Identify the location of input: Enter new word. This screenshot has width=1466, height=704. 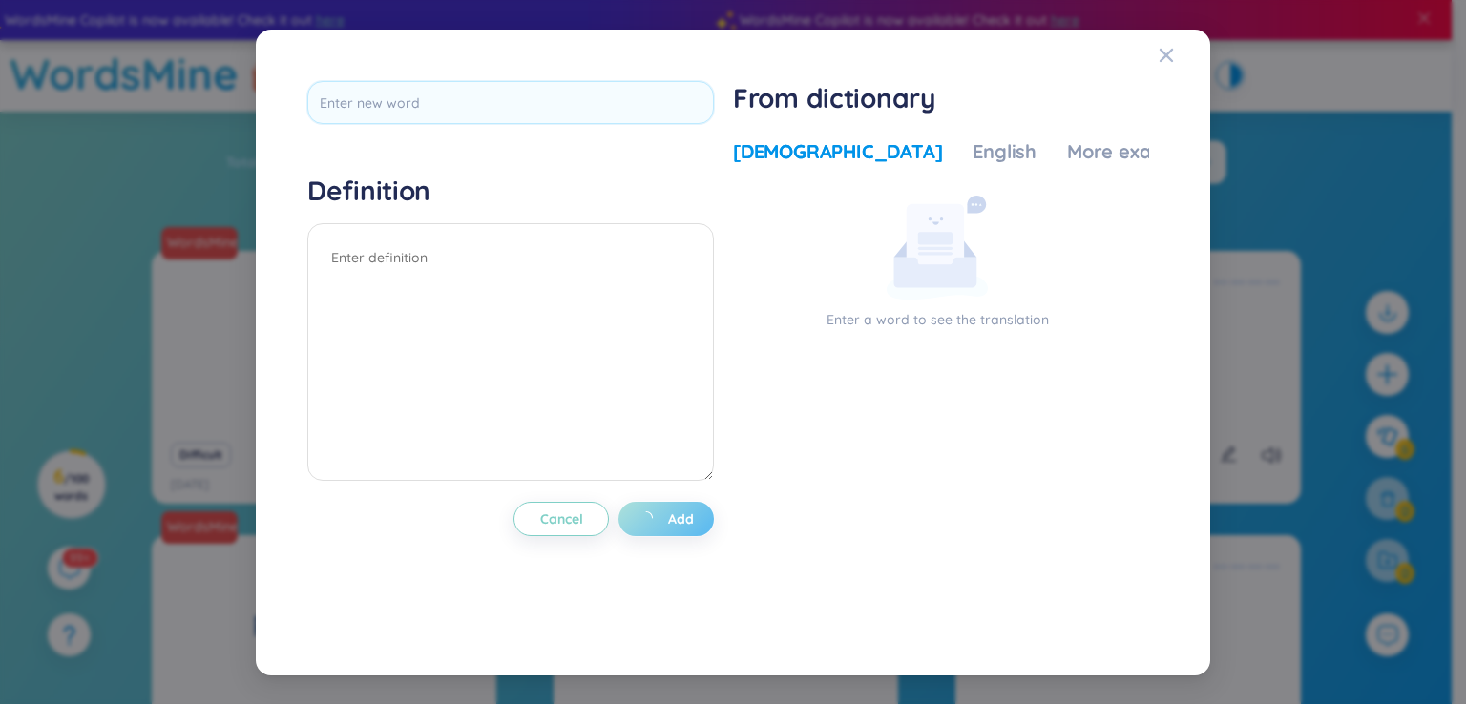
(510, 102).